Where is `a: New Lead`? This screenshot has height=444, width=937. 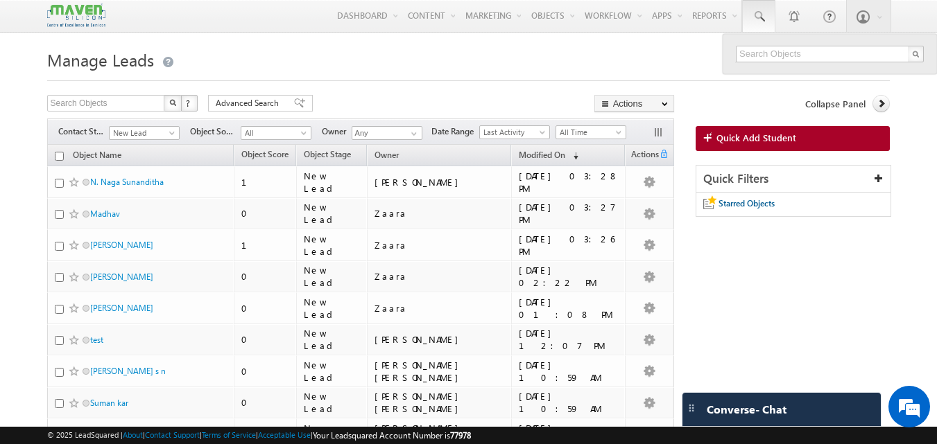 a: New Lead is located at coordinates (144, 133).